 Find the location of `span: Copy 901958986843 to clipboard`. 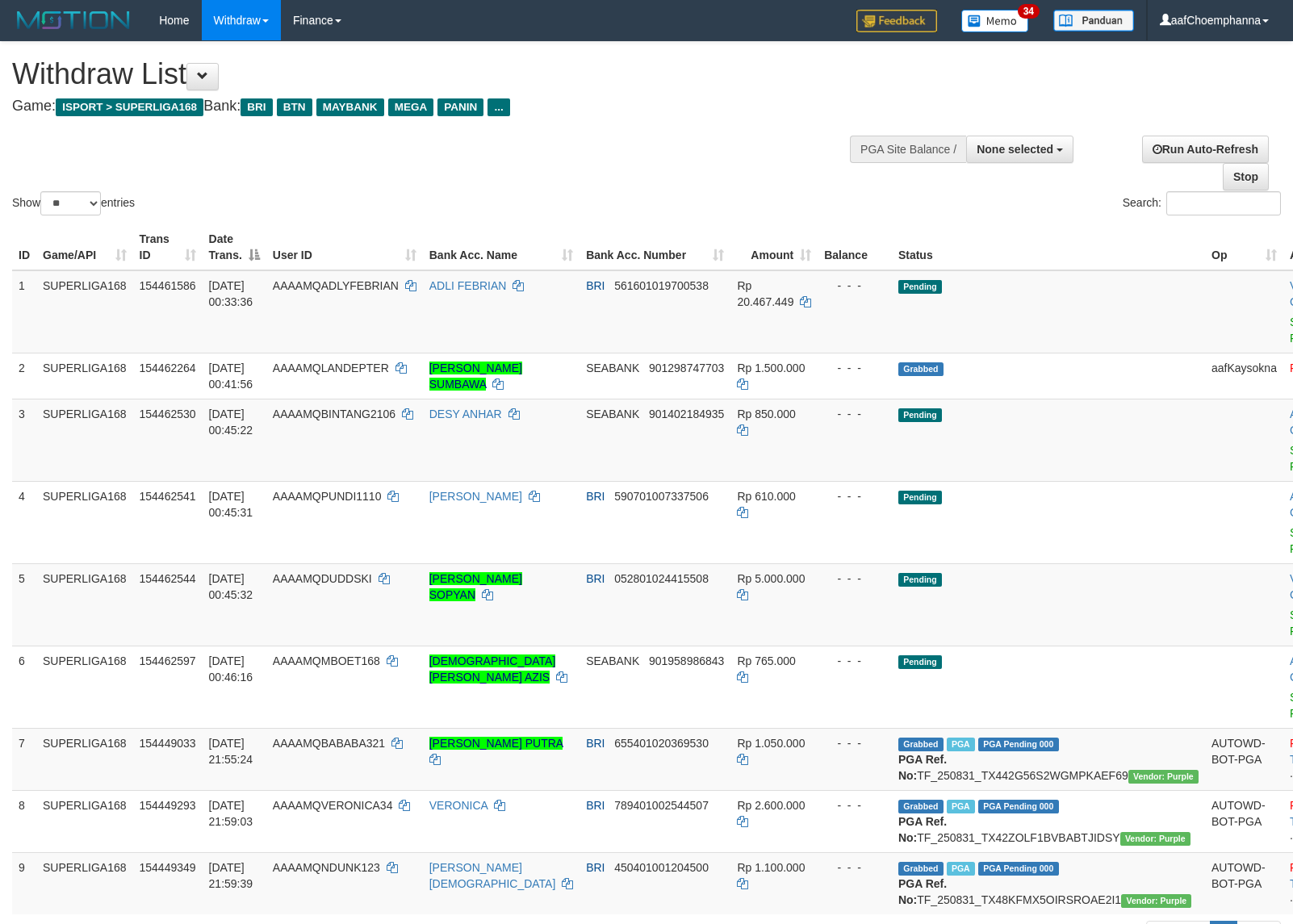

span: Copy 901958986843 to clipboard is located at coordinates (687, 661).